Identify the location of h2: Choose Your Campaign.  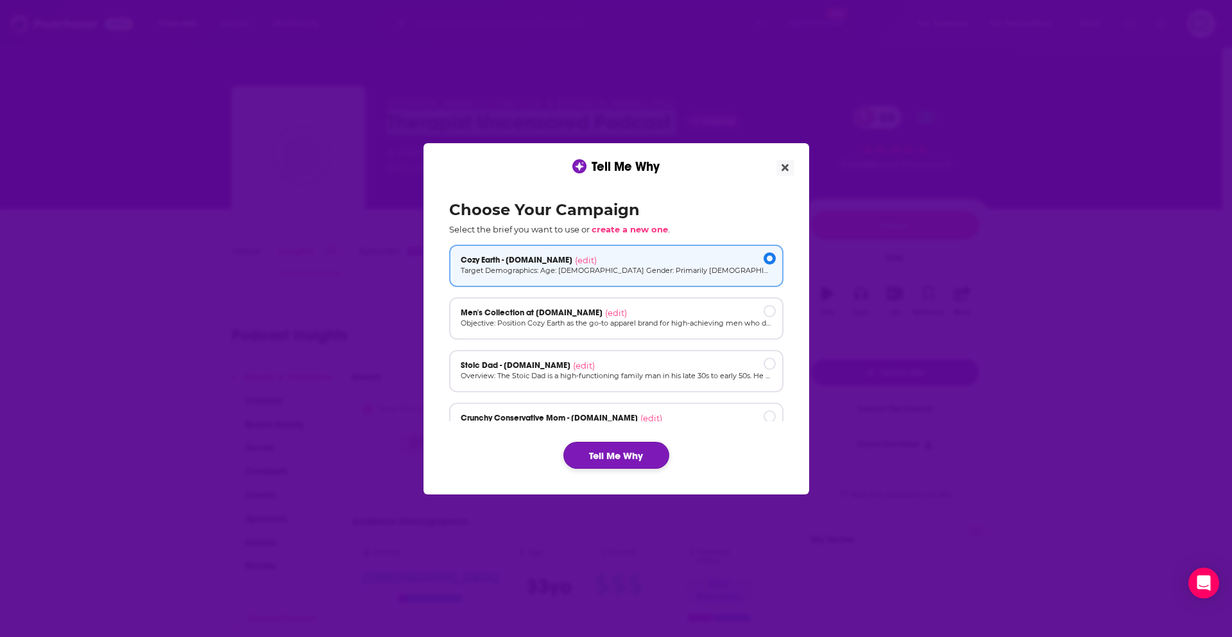
(616, 209).